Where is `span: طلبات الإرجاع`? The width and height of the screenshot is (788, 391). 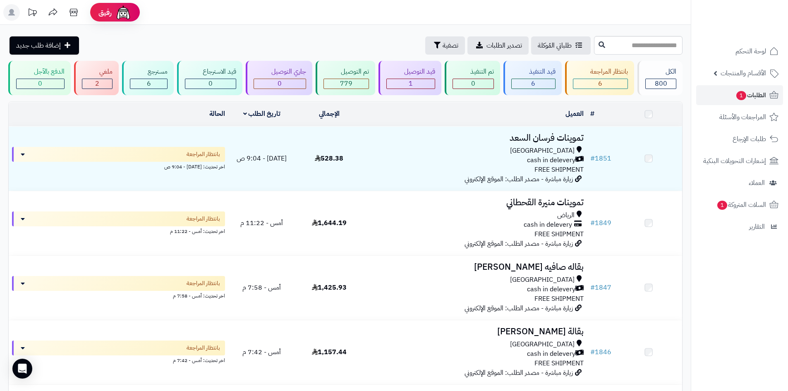 span: طلبات الإرجاع is located at coordinates (749, 139).